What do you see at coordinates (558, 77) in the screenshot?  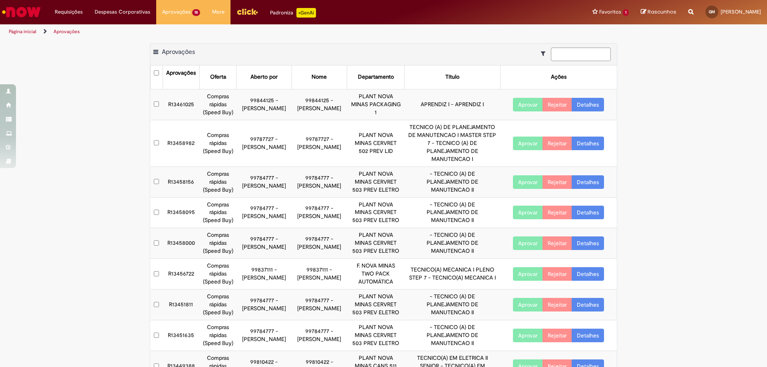 I see `div: Ações` at bounding box center [558, 77].